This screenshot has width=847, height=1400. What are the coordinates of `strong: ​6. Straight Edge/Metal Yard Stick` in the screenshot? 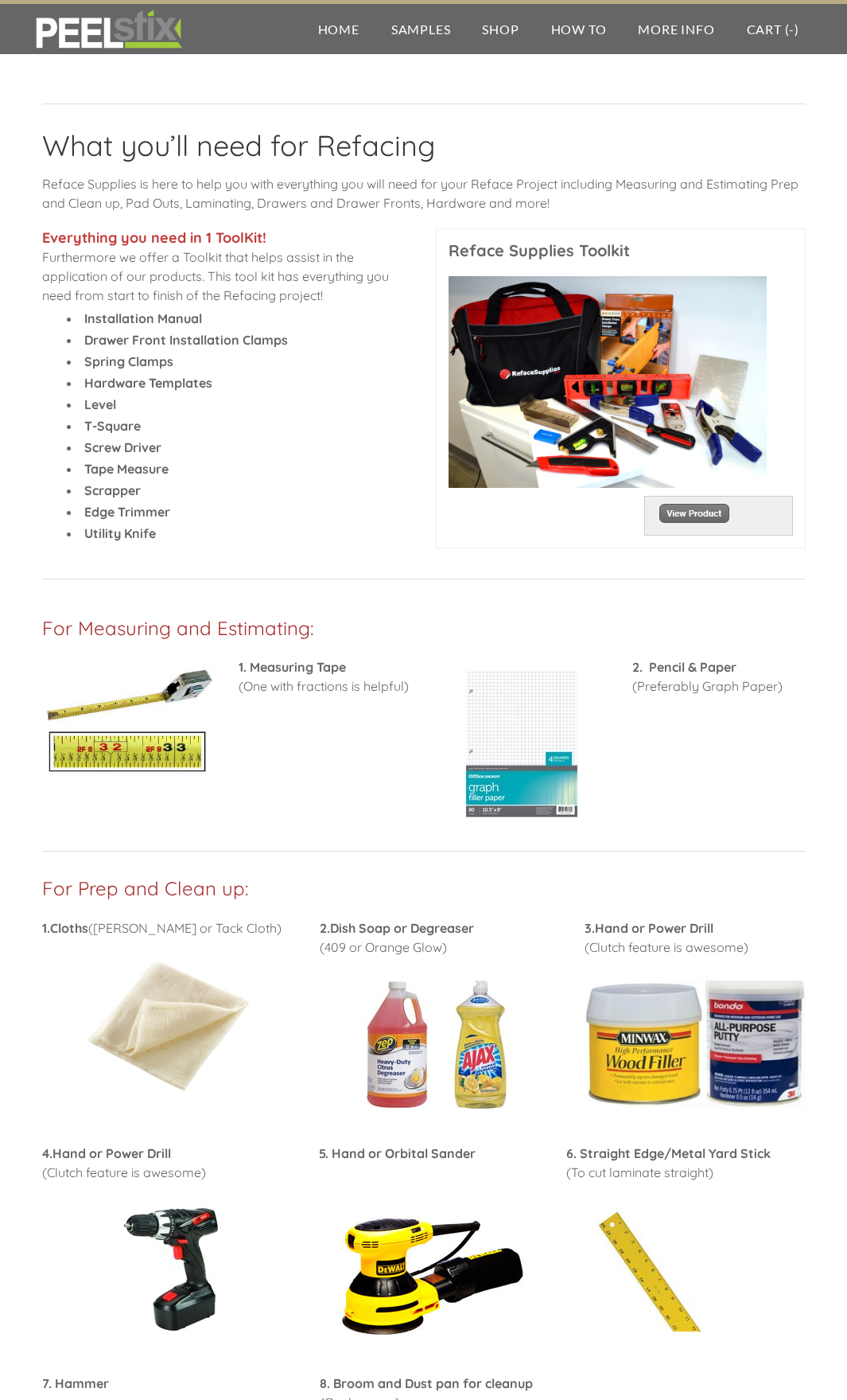 It's located at (668, 1153).